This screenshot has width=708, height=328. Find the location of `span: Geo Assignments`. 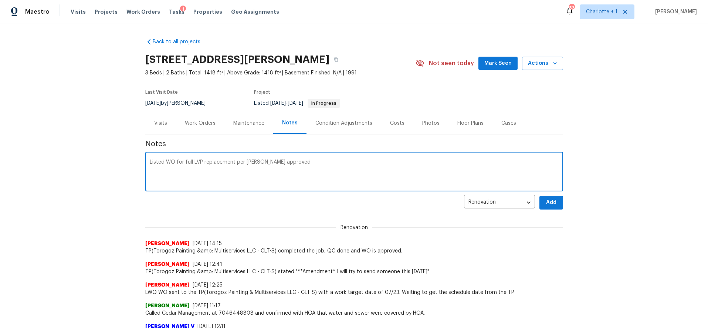

span: Geo Assignments is located at coordinates (255, 12).